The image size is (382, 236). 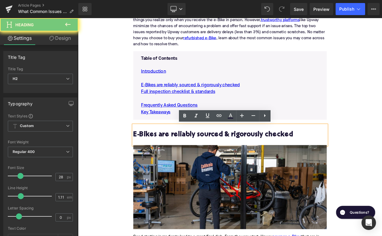 What do you see at coordinates (135, 80) in the screenshot?
I see `a: E-Bikes are reliably sourced & rigorously checked` at bounding box center [135, 80].